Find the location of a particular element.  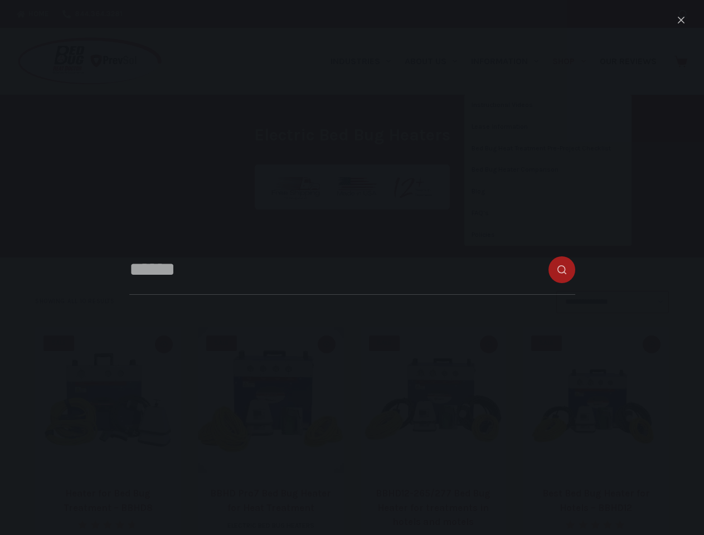

a: Heater for Bed Bug Treatment - BBHD8 is located at coordinates (108, 400).